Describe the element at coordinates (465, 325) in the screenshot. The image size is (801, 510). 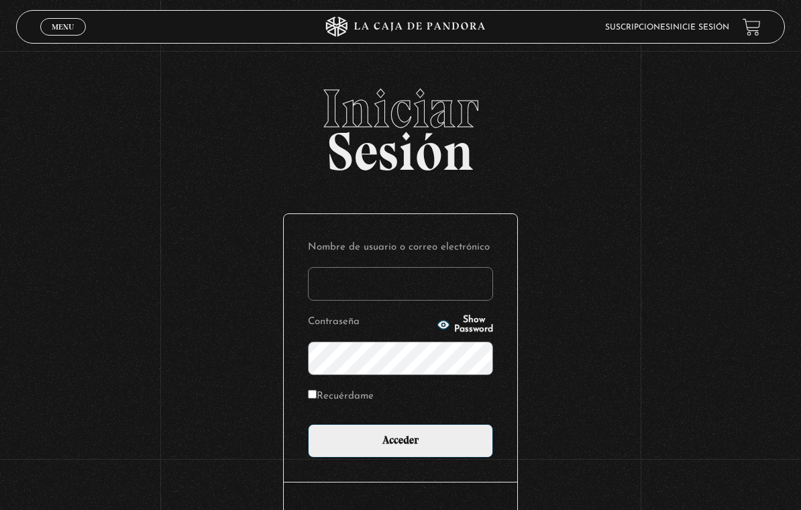
I see `button: Show Password` at that location.